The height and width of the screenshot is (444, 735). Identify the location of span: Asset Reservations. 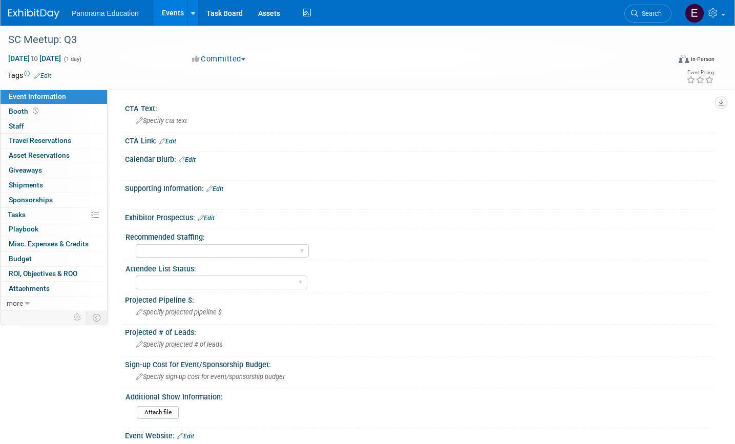
(39, 155).